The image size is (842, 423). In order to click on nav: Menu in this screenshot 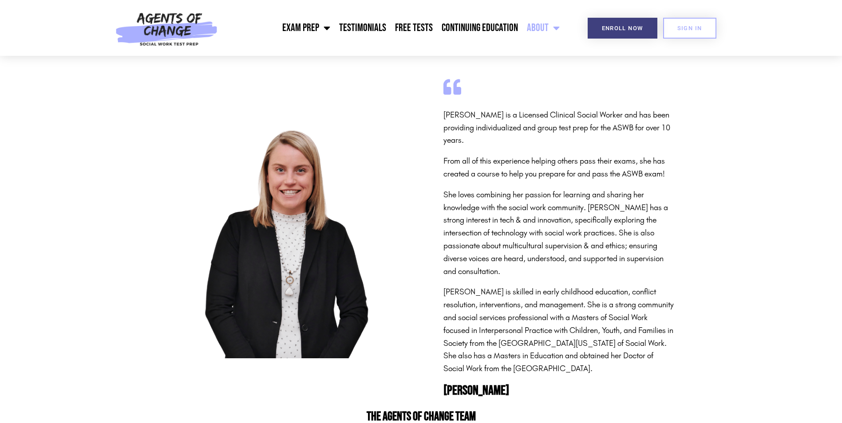, I will do `click(393, 28)`.